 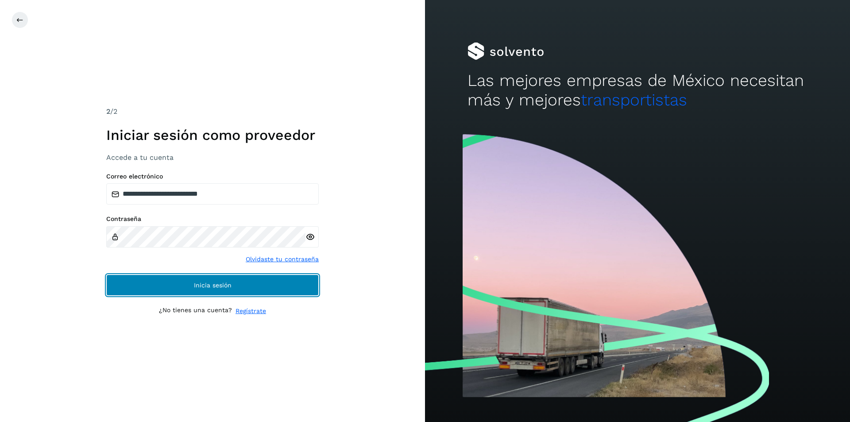 I want to click on button: Inicia sesión, so click(x=212, y=285).